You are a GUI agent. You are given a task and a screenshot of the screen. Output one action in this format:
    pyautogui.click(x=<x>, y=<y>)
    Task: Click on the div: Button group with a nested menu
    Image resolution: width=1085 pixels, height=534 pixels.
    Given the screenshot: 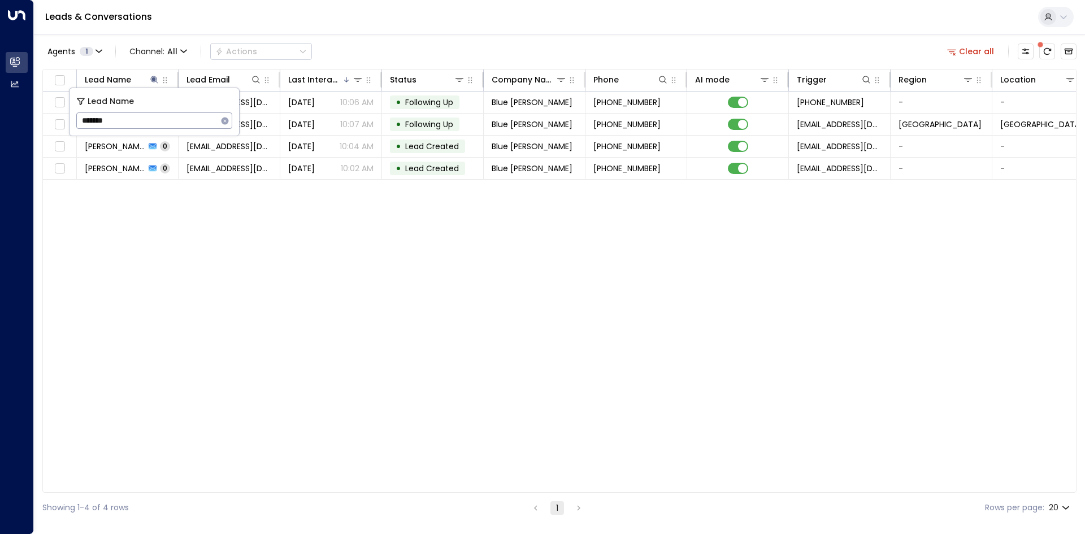 What is the action you would take?
    pyautogui.click(x=261, y=51)
    